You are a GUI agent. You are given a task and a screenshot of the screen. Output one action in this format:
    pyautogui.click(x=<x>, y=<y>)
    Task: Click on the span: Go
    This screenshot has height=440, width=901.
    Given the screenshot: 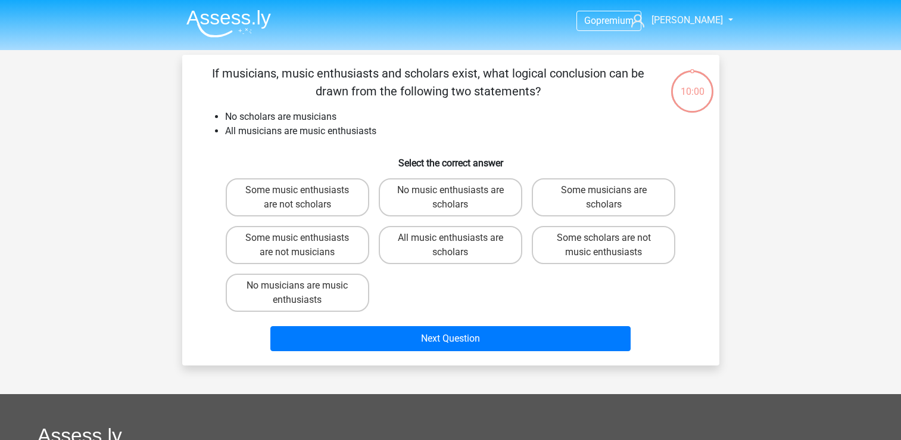 What is the action you would take?
    pyautogui.click(x=590, y=20)
    